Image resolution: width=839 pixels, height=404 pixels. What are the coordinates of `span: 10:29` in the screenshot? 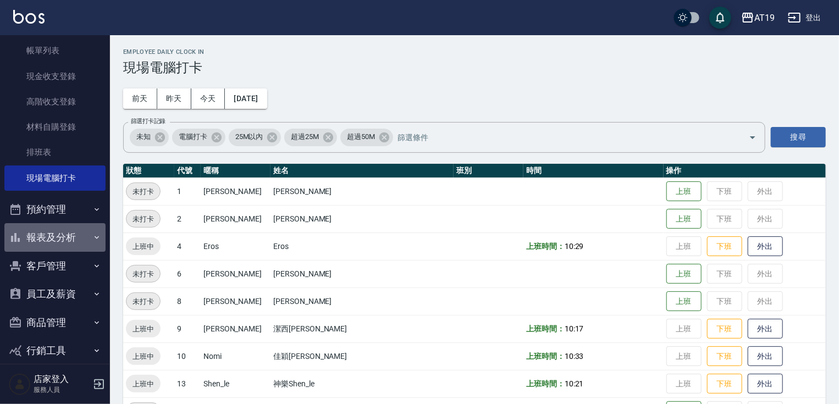 It's located at (574, 246).